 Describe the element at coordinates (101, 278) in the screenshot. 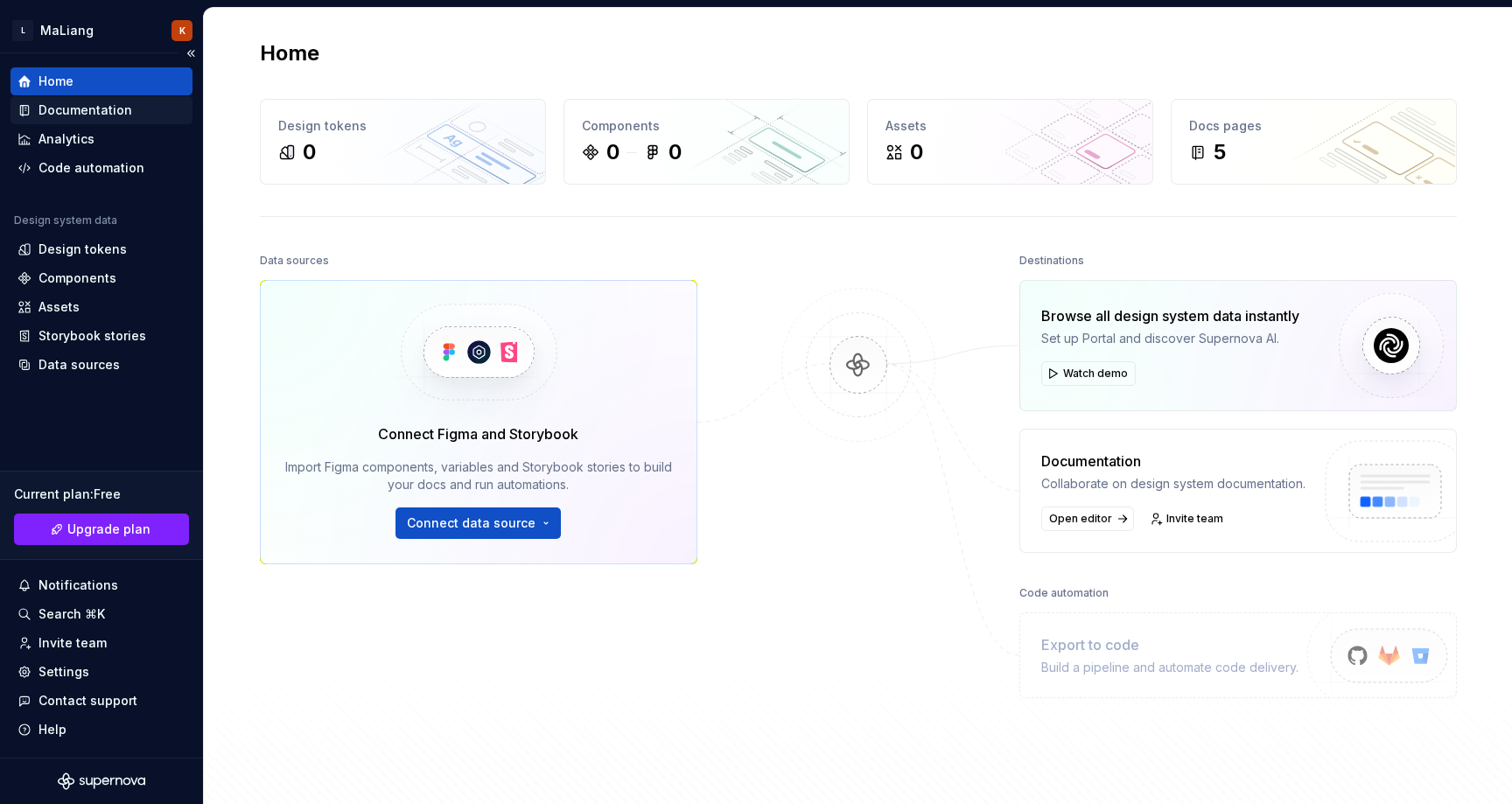

I see `a: Components` at that location.